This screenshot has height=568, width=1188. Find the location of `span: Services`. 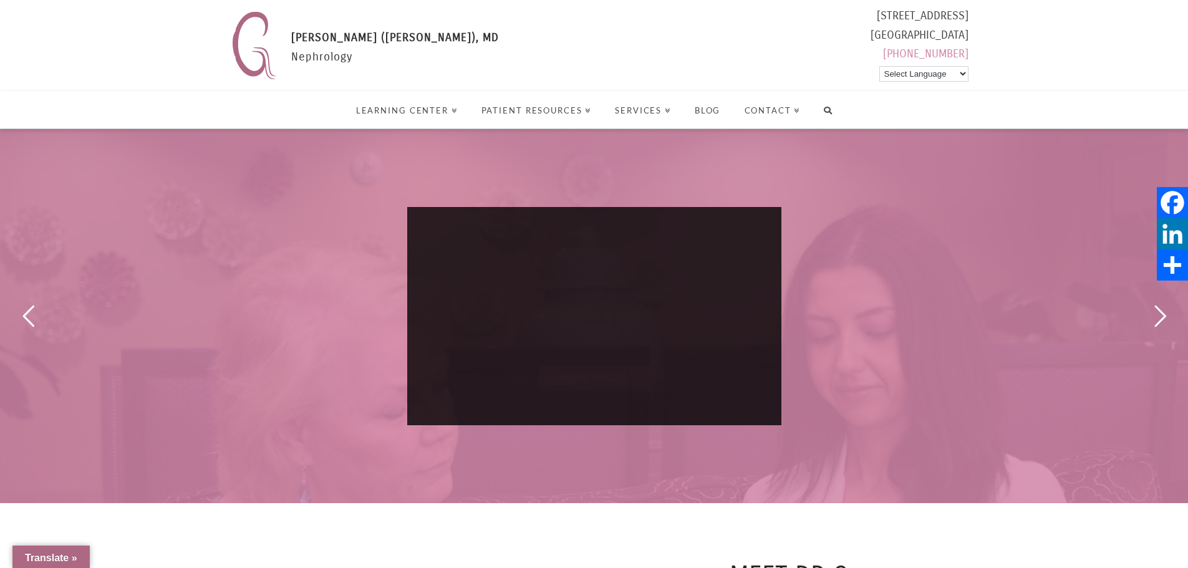

span: Services is located at coordinates (643, 110).